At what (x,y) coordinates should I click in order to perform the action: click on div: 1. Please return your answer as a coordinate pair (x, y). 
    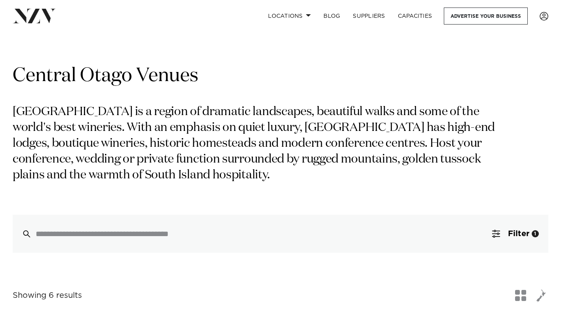
    Looking at the image, I should click on (535, 234).